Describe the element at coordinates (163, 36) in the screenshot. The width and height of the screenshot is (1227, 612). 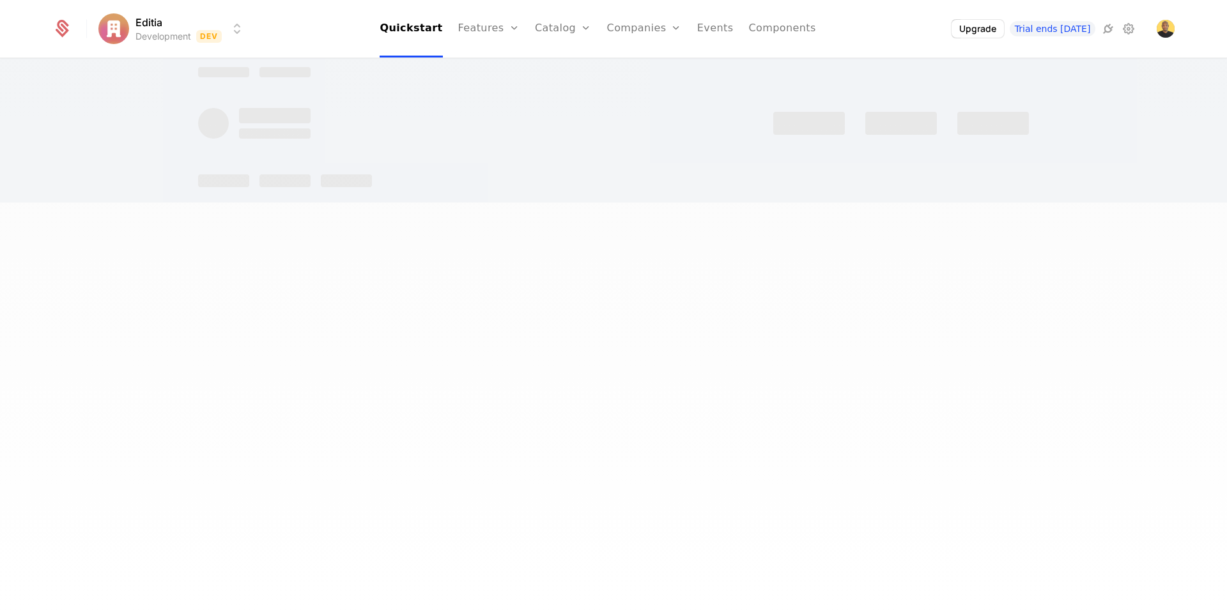
I see `div: Development` at that location.